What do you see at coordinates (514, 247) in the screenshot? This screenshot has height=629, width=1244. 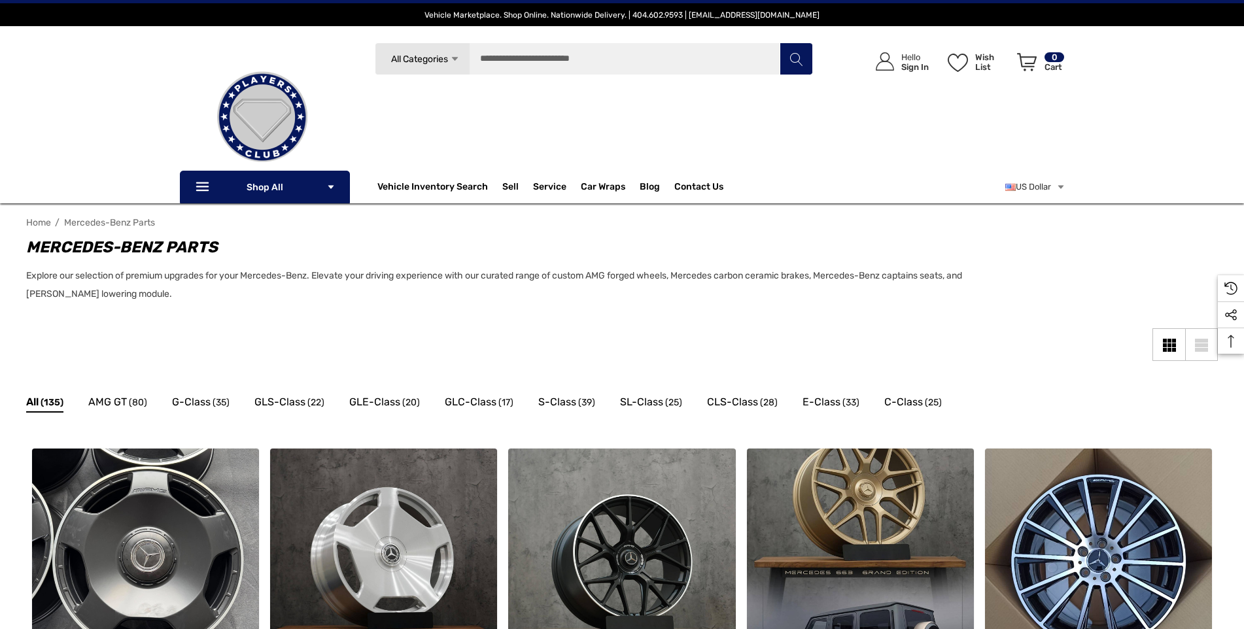 I see `h1: Mercedes-Benz Parts` at bounding box center [514, 247].